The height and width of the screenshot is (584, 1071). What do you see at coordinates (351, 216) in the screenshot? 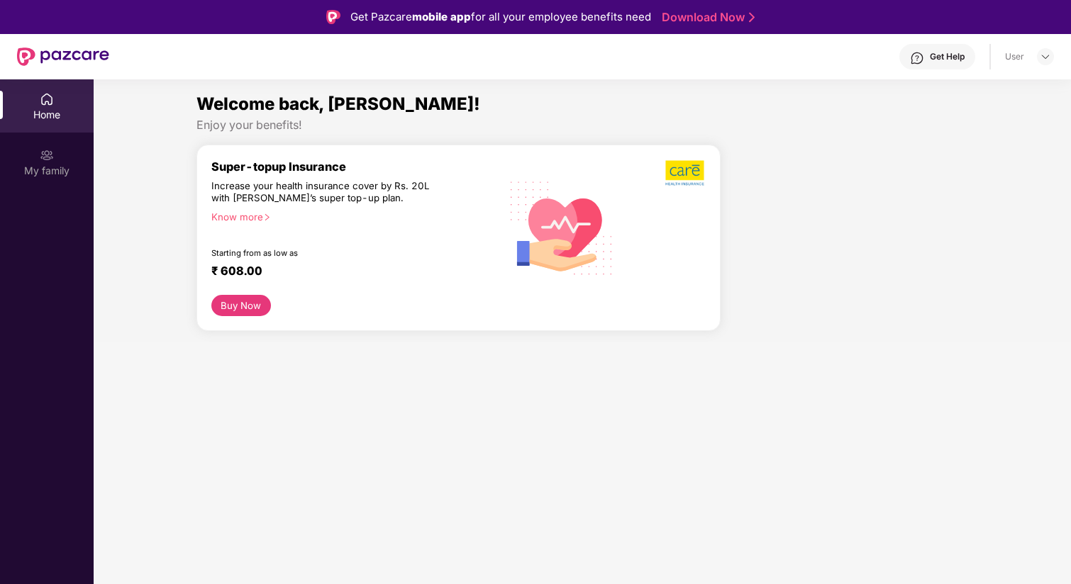
I see `div: Know more` at bounding box center [351, 216].